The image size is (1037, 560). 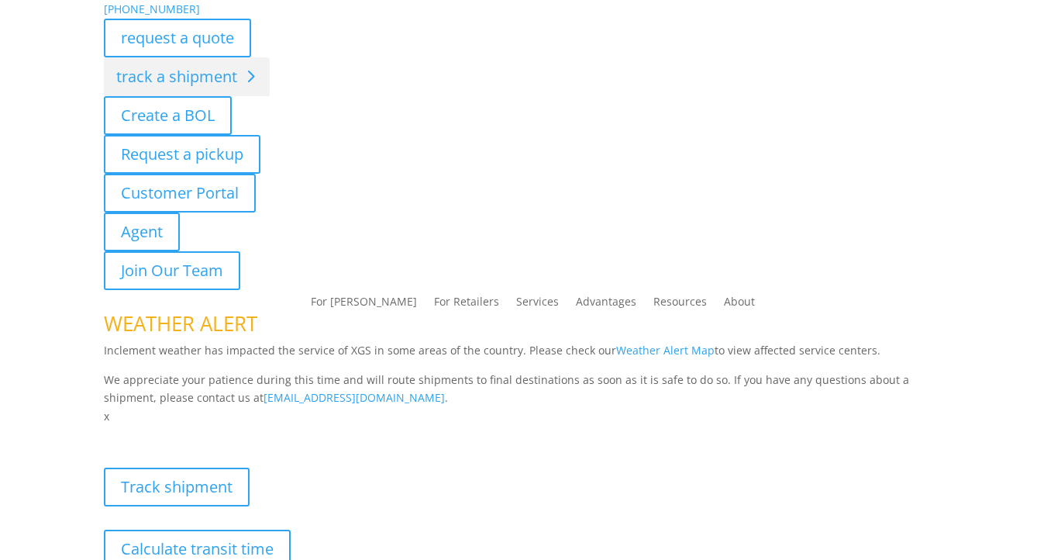 I want to click on a: Customer Portal, so click(x=180, y=193).